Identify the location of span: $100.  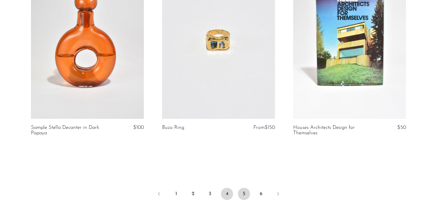
(138, 127).